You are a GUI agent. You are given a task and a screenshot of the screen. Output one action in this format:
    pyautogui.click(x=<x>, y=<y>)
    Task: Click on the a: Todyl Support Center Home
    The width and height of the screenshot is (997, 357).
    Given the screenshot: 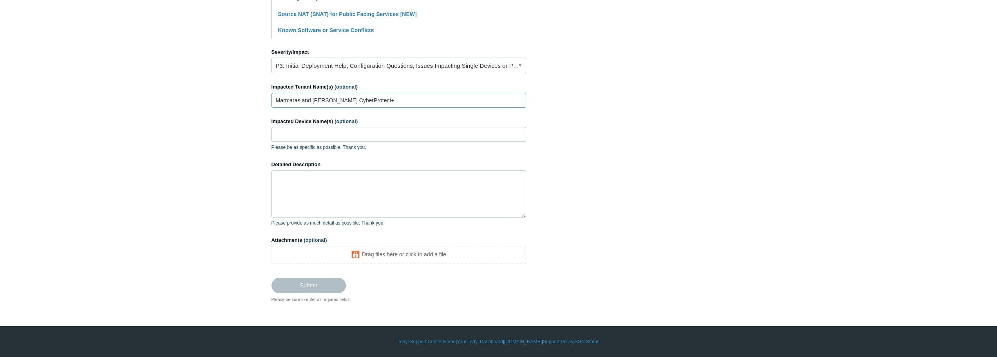 What is the action you would take?
    pyautogui.click(x=427, y=342)
    